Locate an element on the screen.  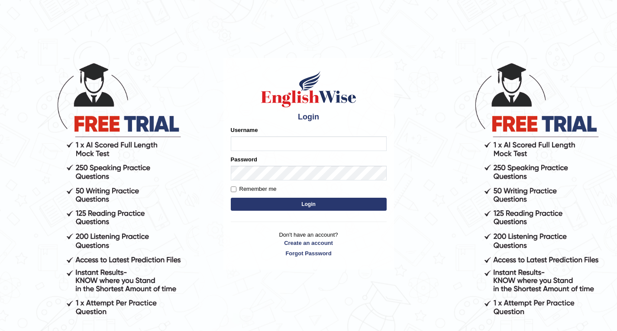
label: Password is located at coordinates (244, 159).